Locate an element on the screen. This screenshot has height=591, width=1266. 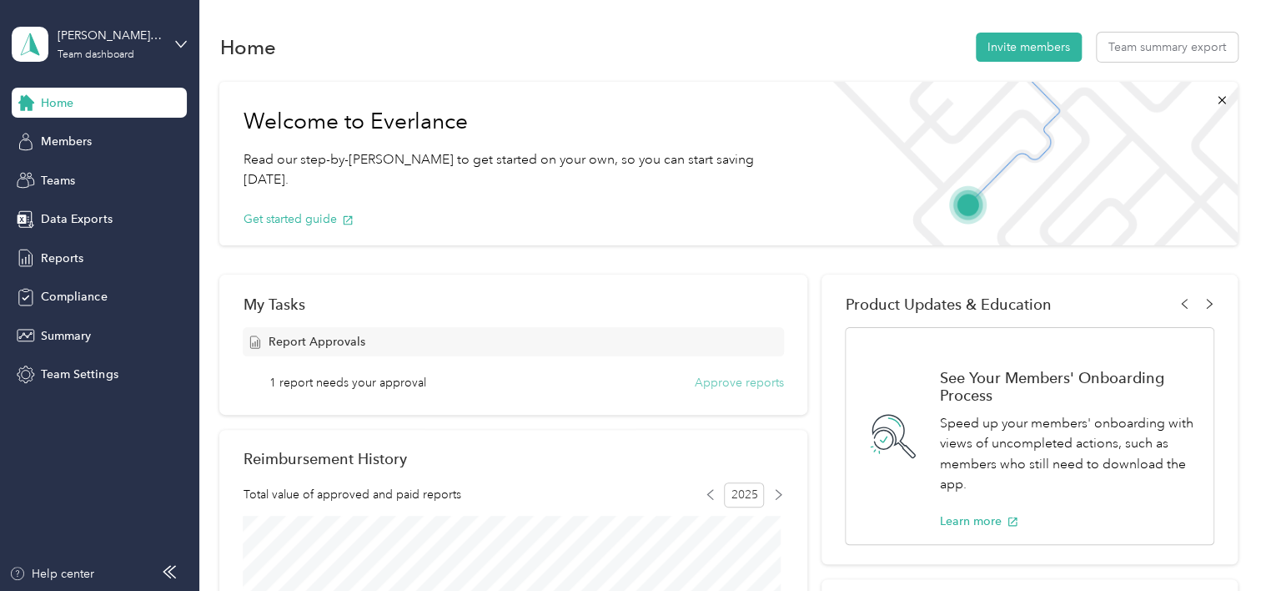
button: Approve reports is located at coordinates (739, 382).